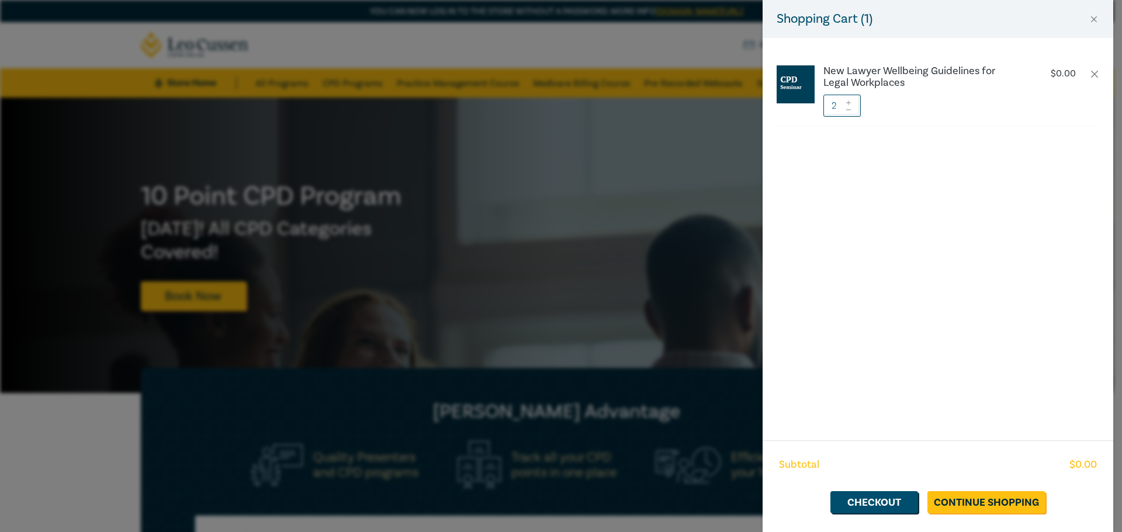 Image resolution: width=1122 pixels, height=532 pixels. What do you see at coordinates (842, 106) in the screenshot?
I see `input: 1` at bounding box center [842, 106].